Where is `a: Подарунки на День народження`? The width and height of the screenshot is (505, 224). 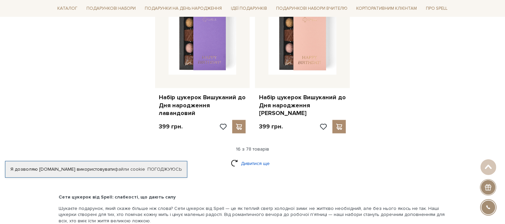 a: Подарунки на День народження is located at coordinates (183, 8).